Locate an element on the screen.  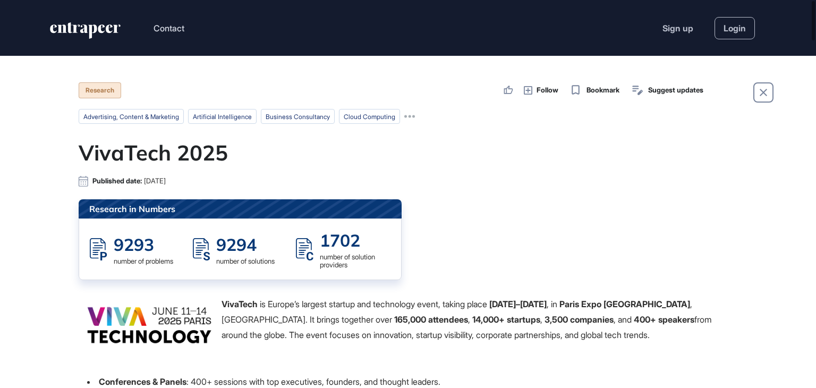
strong: 14,000+ startups is located at coordinates (506, 319).